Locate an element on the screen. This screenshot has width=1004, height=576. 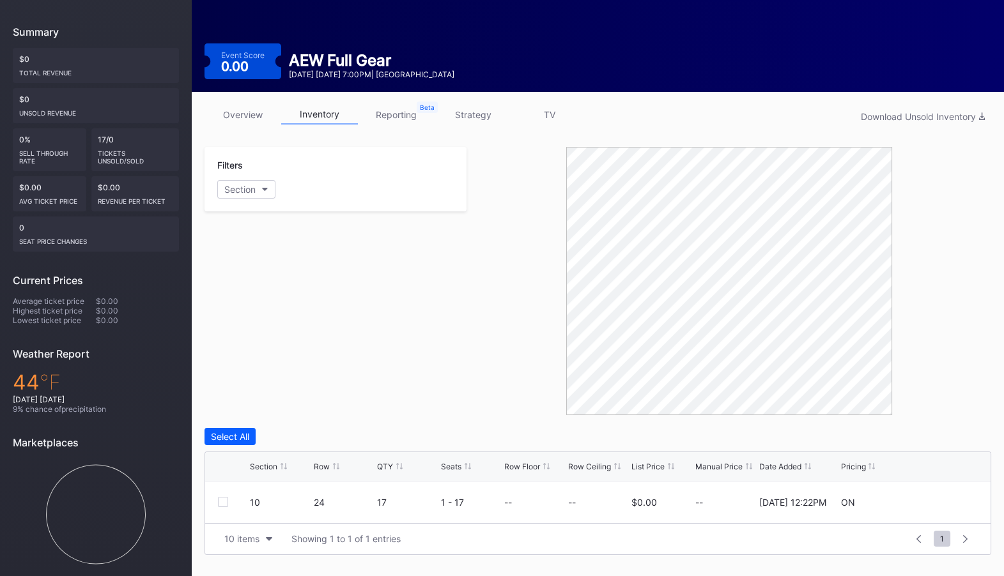
div: Summary is located at coordinates (96, 32).